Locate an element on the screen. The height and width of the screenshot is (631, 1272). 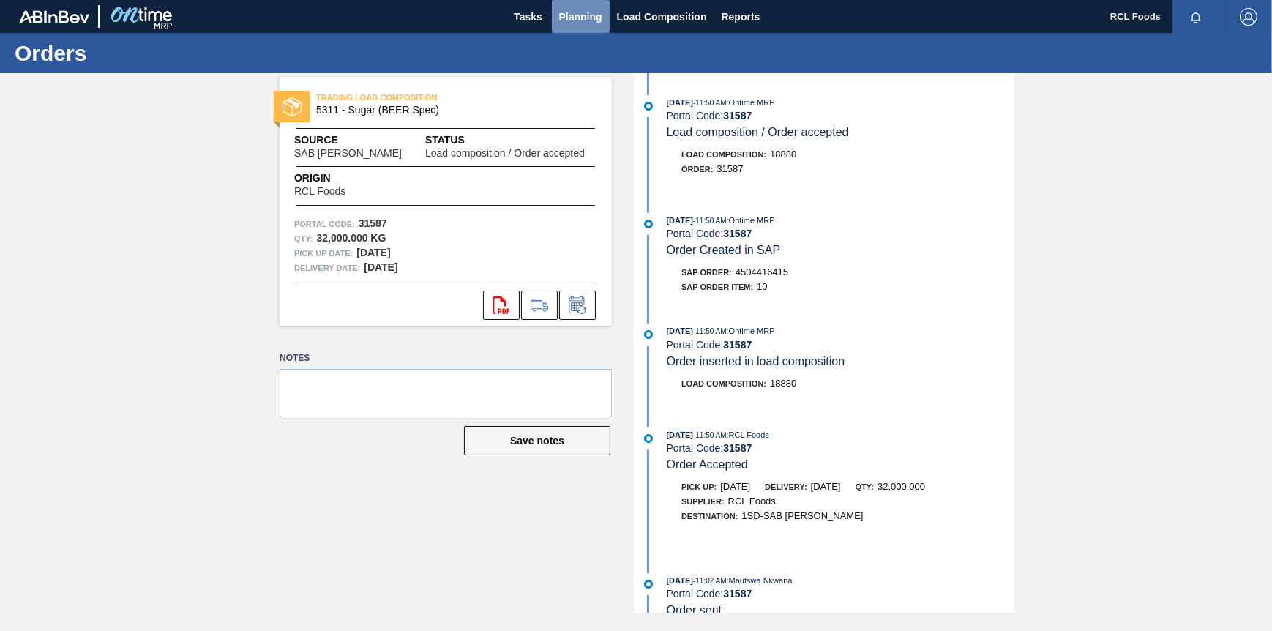
span: Status is located at coordinates (511, 140).